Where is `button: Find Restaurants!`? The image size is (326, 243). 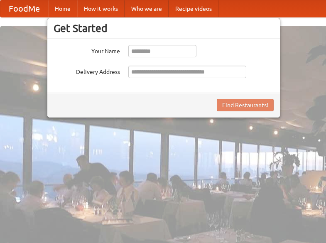
button: Find Restaurants! is located at coordinates (245, 105).